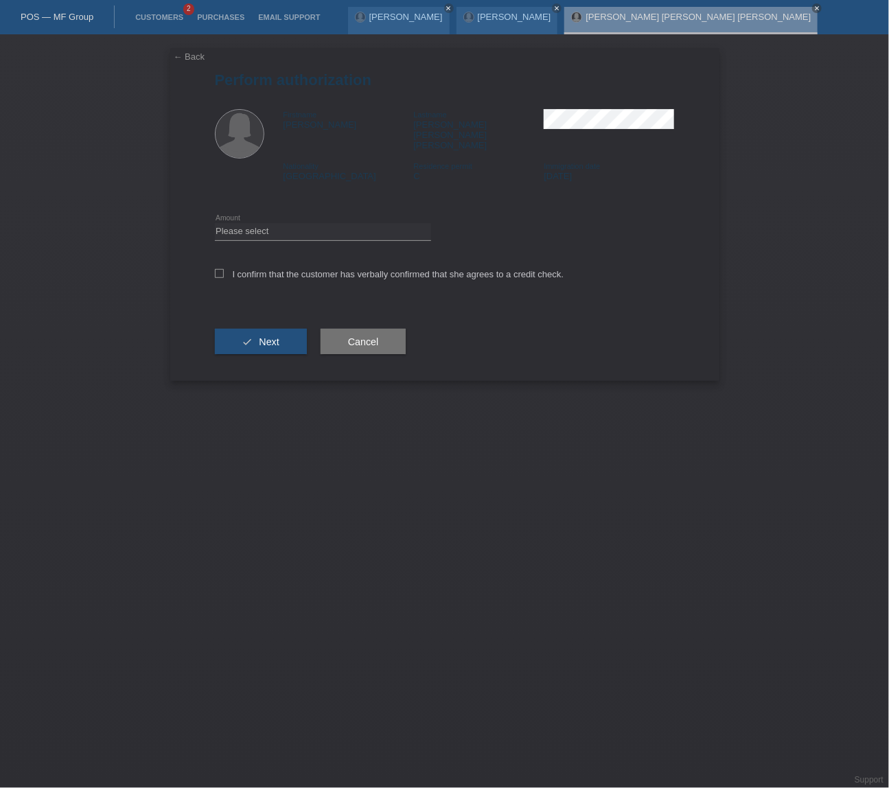 Image resolution: width=889 pixels, height=788 pixels. Describe the element at coordinates (430, 115) in the screenshot. I see `span: Lastname` at that location.